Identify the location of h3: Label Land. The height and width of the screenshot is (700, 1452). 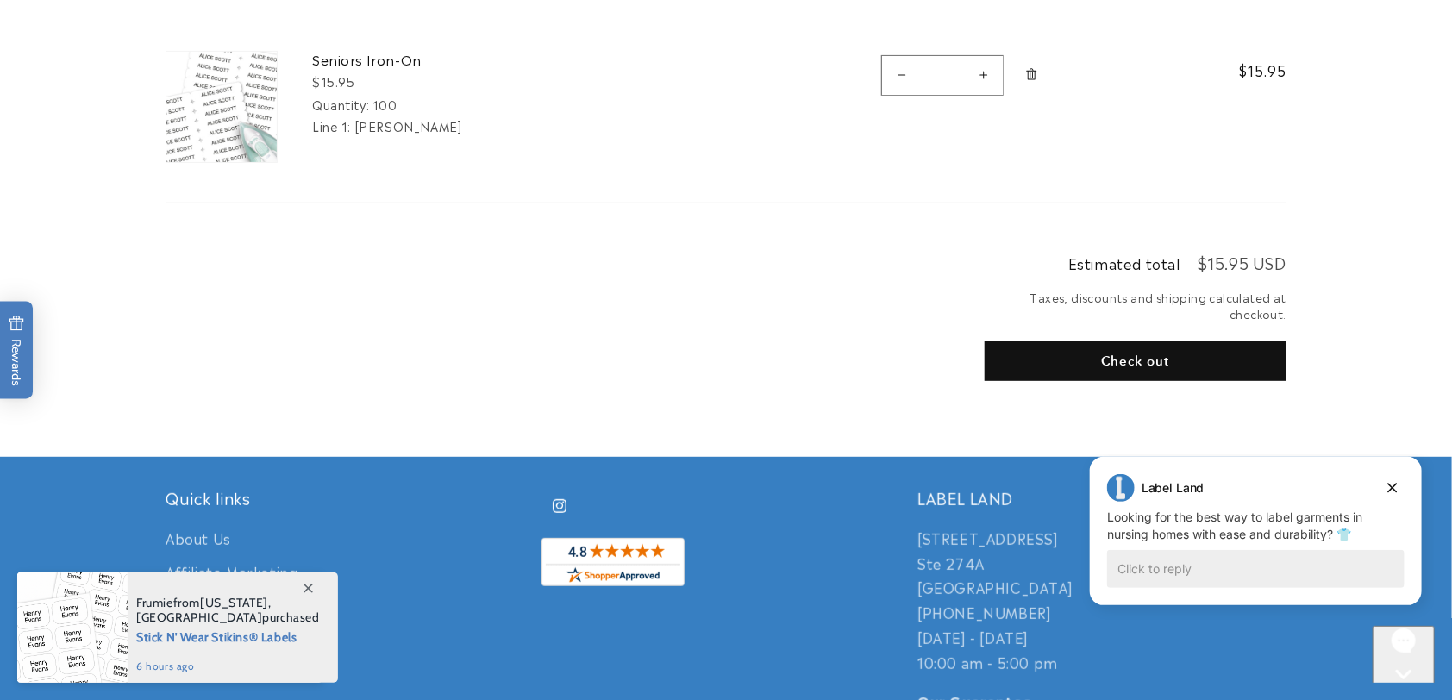
(96, 34).